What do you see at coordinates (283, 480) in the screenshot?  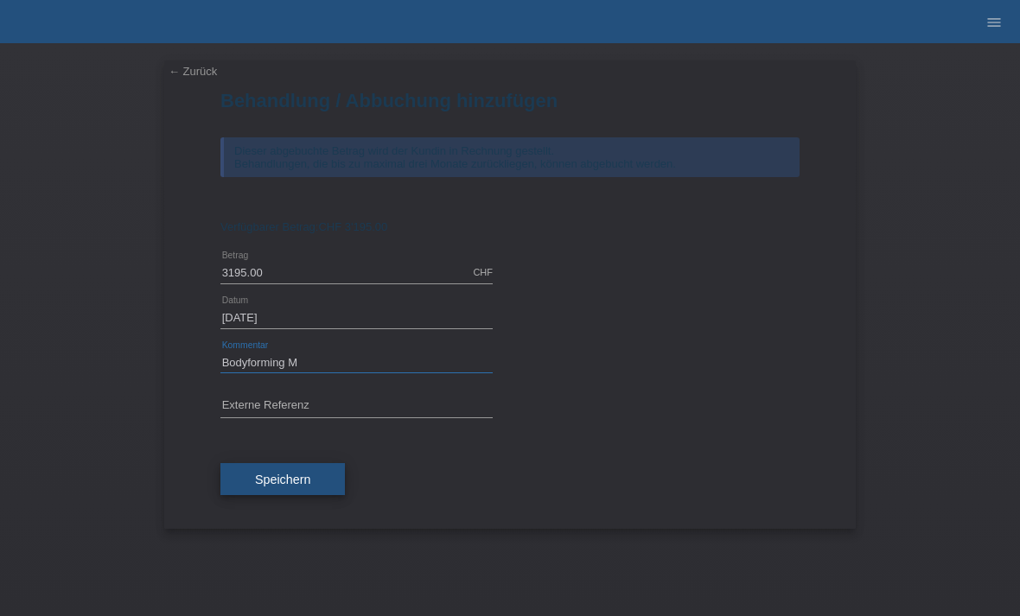 I see `span: Speichern` at bounding box center [283, 480].